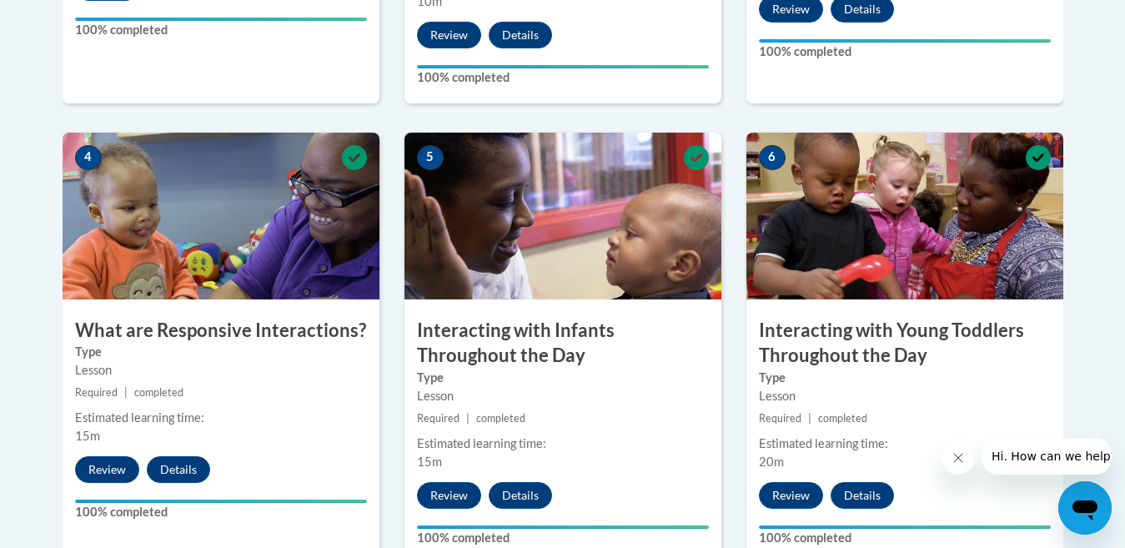 This screenshot has height=548, width=1125. What do you see at coordinates (772, 461) in the screenshot?
I see `span: 20m` at bounding box center [772, 461].